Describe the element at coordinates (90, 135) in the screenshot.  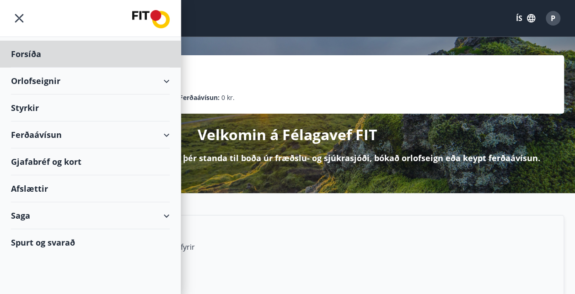
I see `div: Ferðaávísun` at that location.